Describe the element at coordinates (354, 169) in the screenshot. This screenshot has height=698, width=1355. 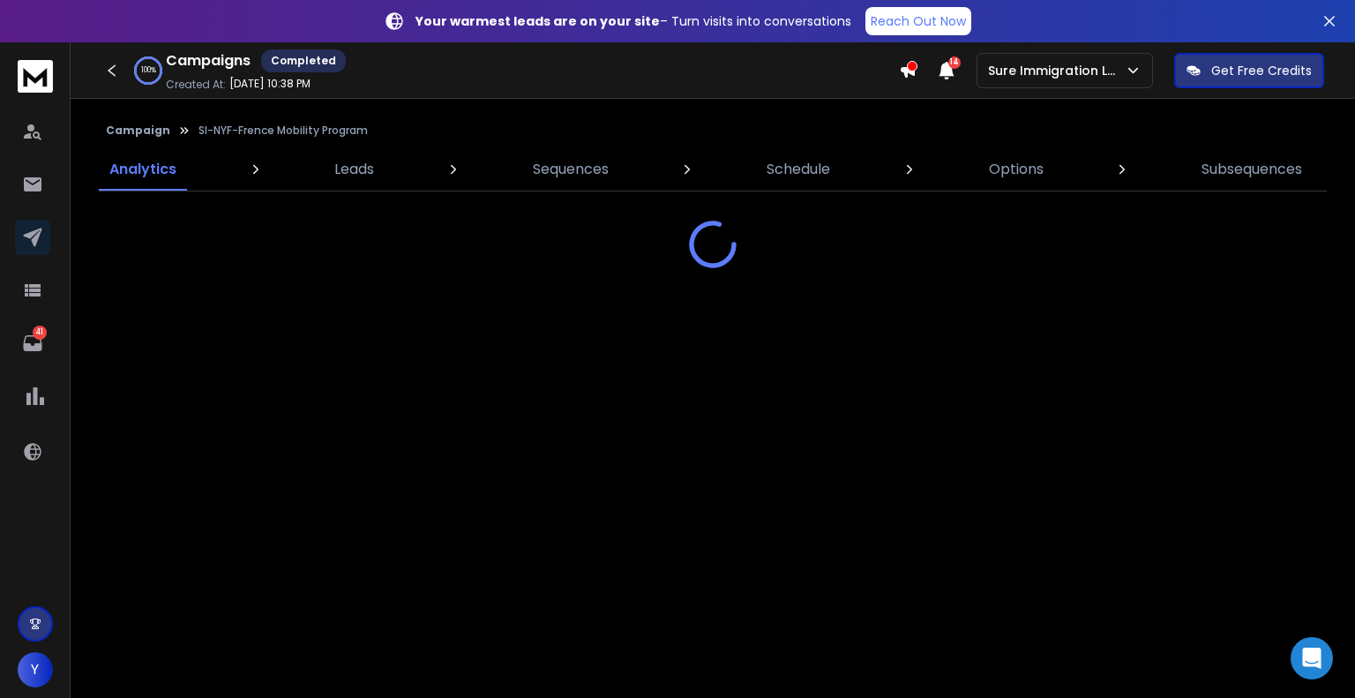
I see `a: Leads` at that location.